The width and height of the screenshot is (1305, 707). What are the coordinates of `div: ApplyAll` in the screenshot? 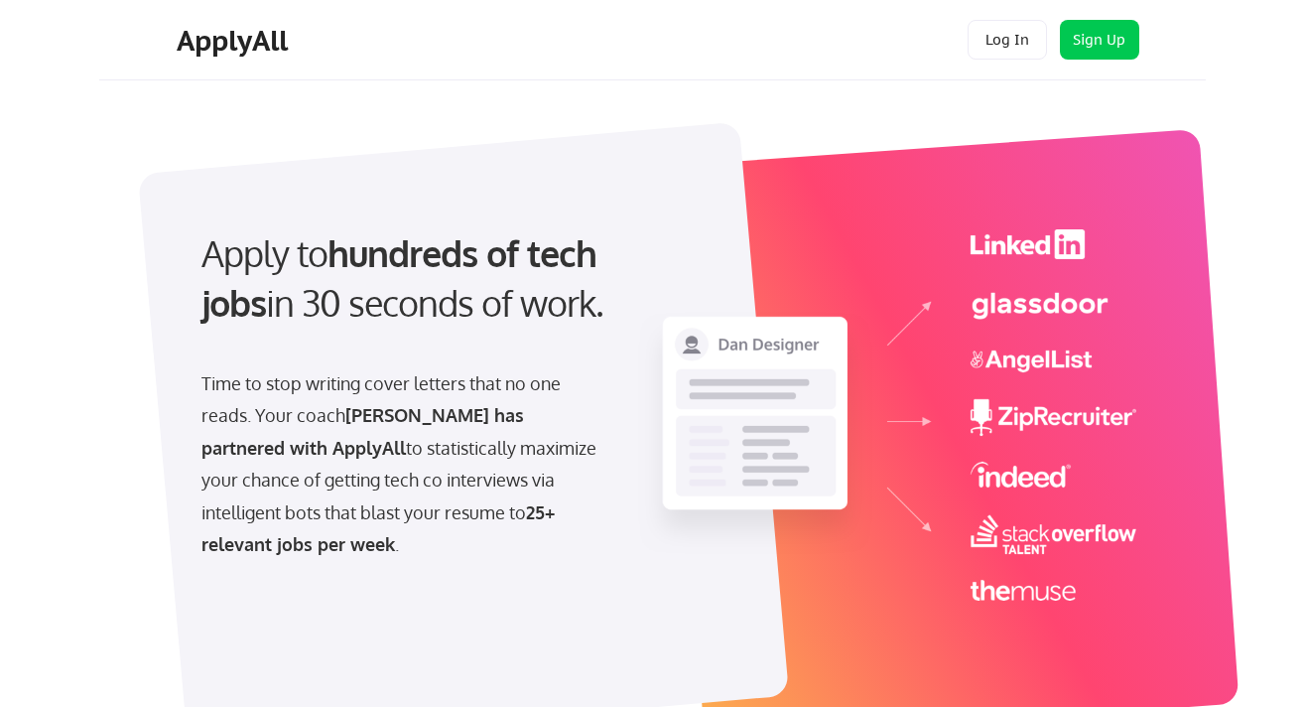 It's located at (235, 41).